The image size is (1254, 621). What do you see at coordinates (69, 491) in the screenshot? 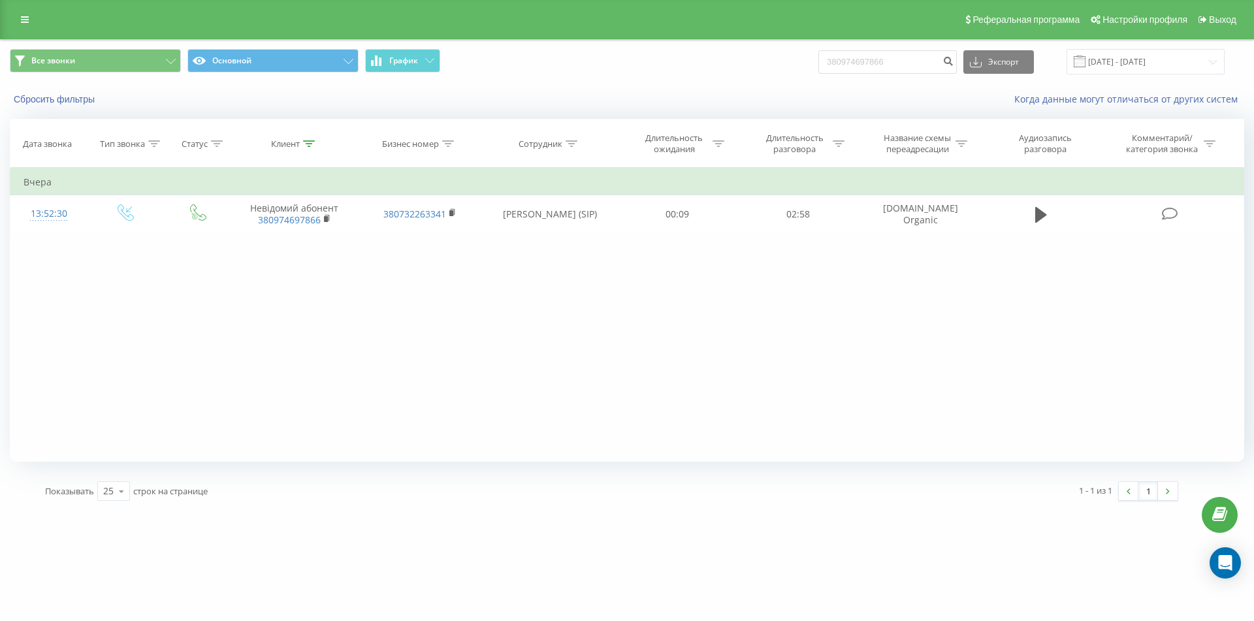
I see `span: Показывать` at bounding box center [69, 491].